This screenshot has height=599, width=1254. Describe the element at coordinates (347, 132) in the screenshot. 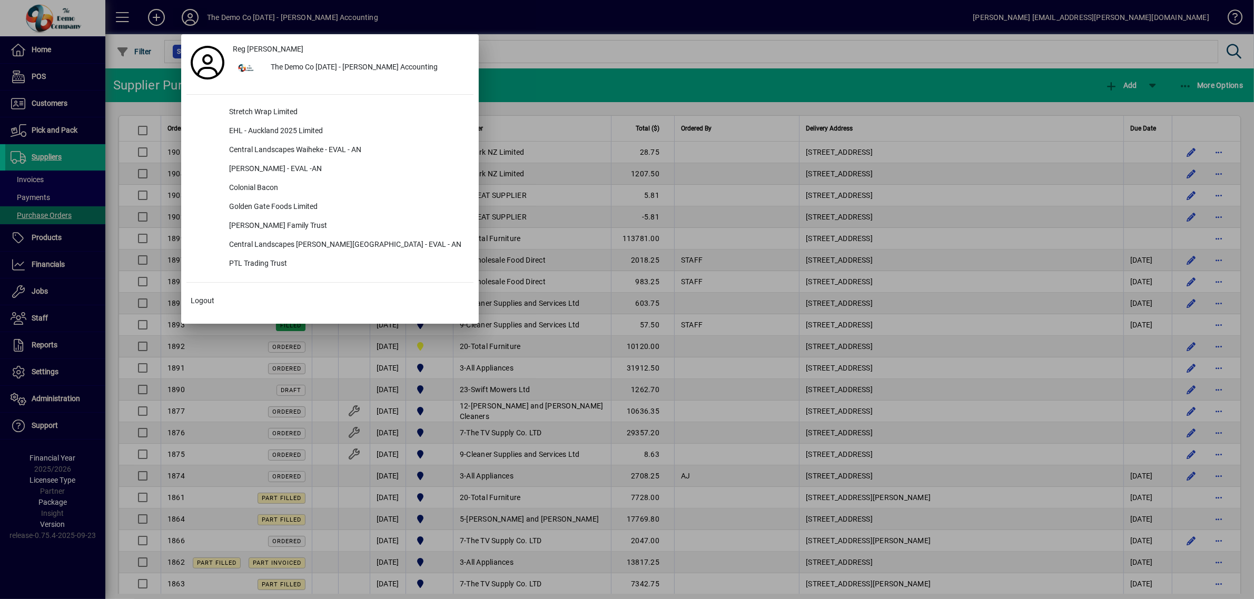

I see `div: EHL - Auckland 2025 Limited` at that location.